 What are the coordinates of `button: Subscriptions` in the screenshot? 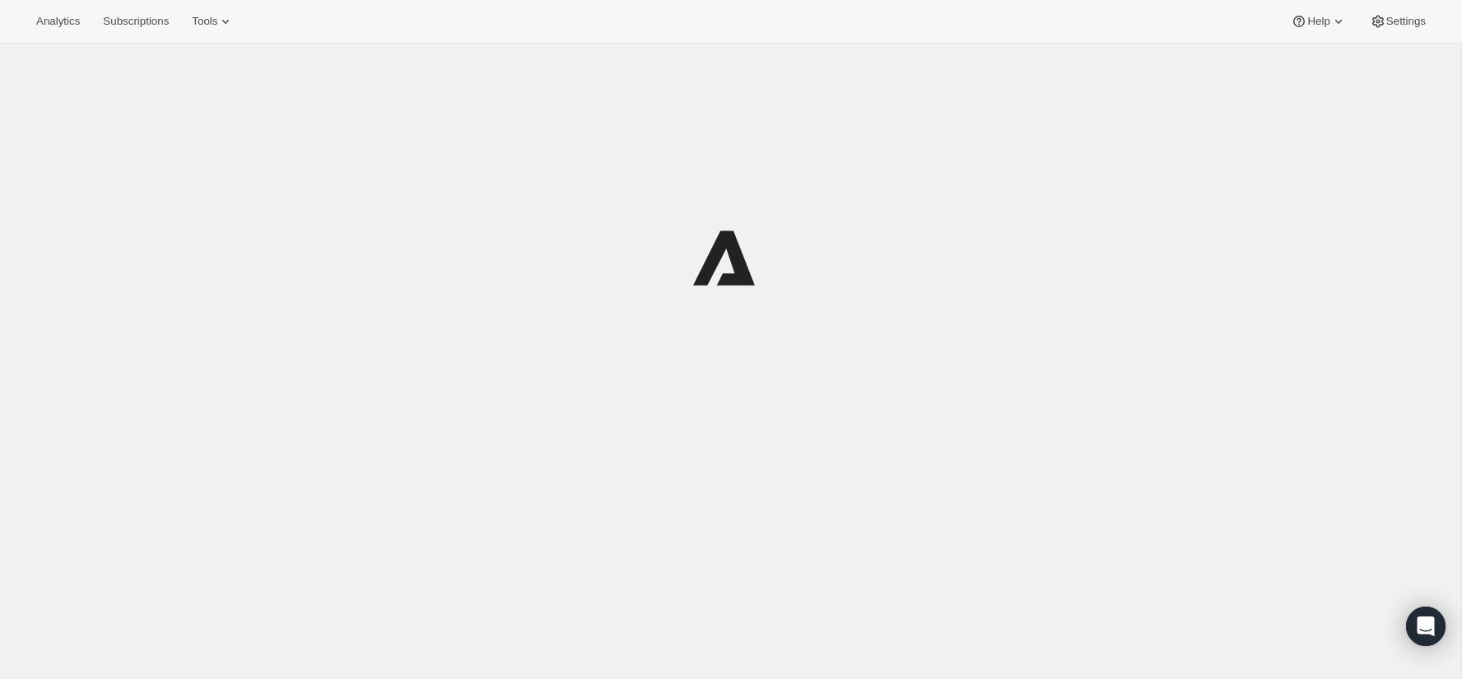 It's located at (136, 21).